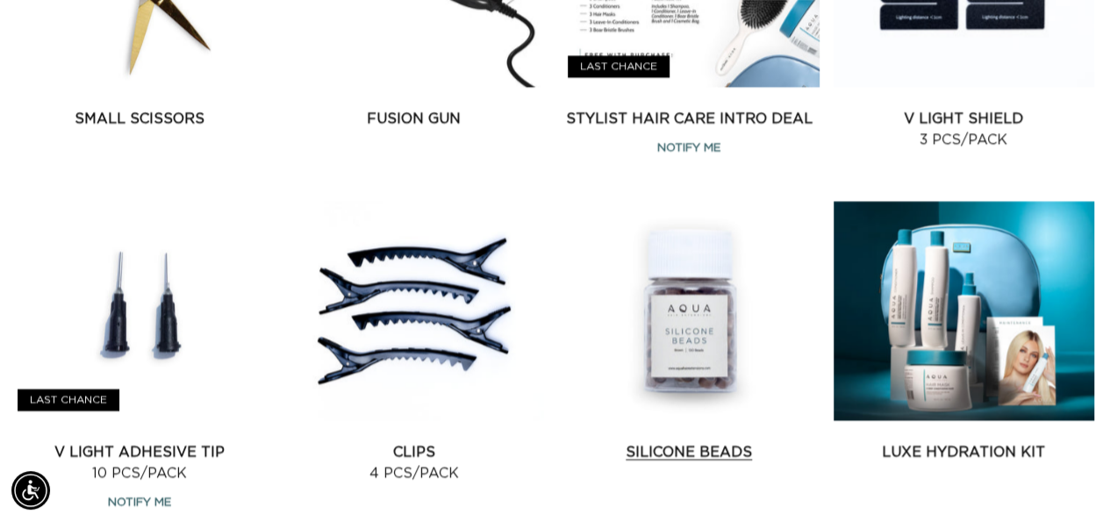 The height and width of the screenshot is (521, 1103). Describe the element at coordinates (31, 491) in the screenshot. I see `div: Accessibility Menu` at that location.